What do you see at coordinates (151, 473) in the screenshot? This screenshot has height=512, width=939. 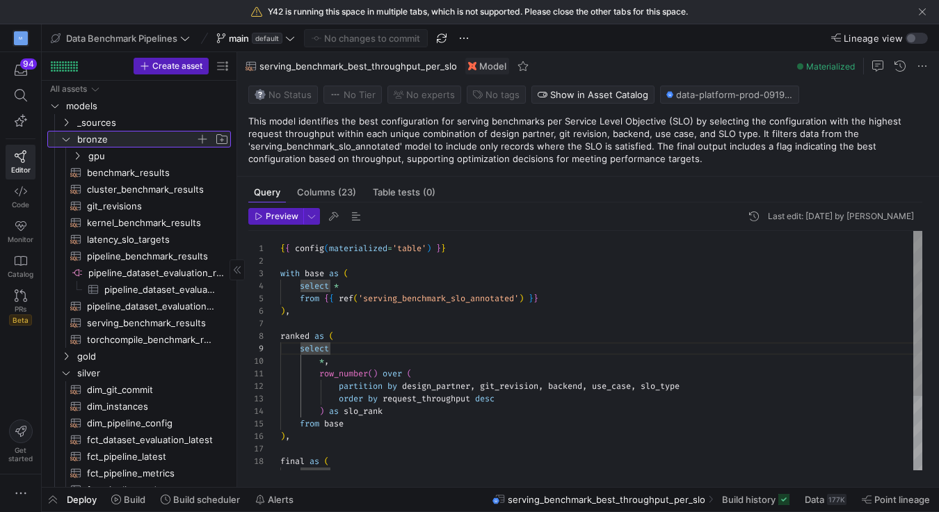 I see `span: fct_pipeline_metrics​​​​​​​​​​` at bounding box center [151, 473].